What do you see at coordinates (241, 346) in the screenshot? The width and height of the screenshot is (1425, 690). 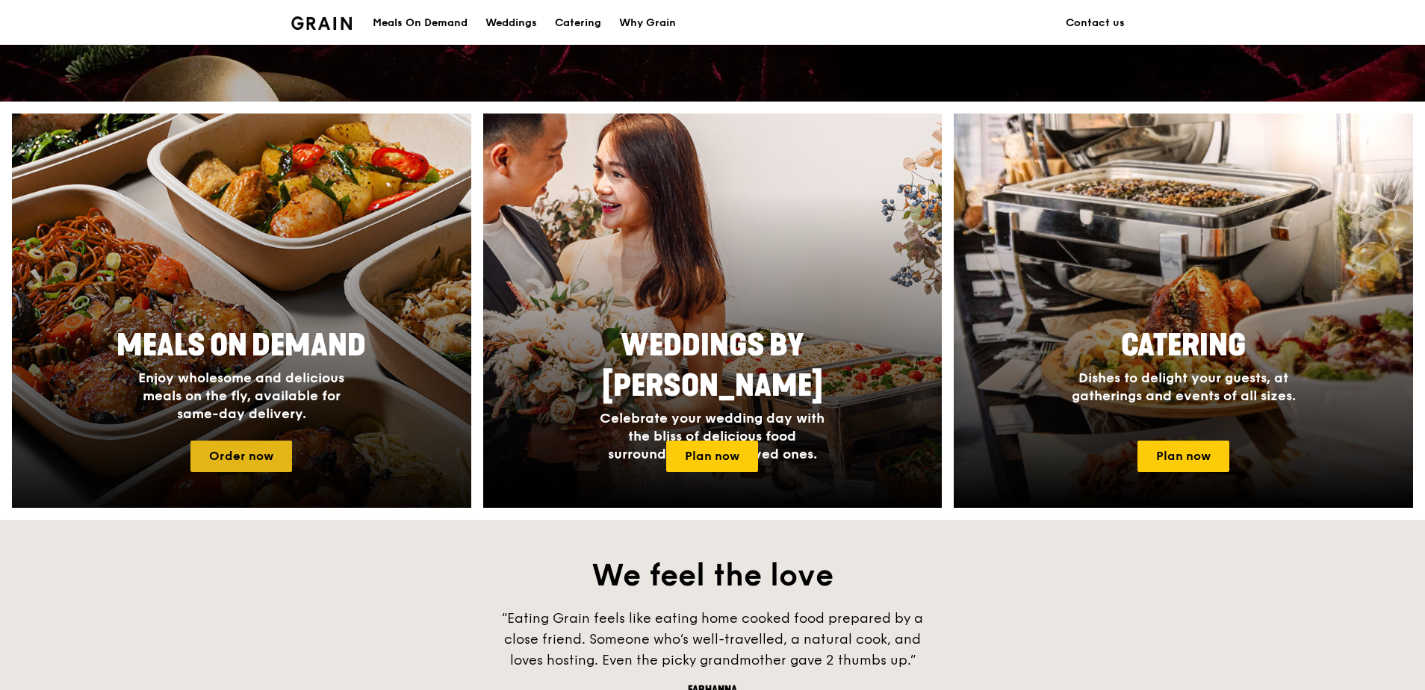 I see `span: Meals On Demand` at bounding box center [241, 346].